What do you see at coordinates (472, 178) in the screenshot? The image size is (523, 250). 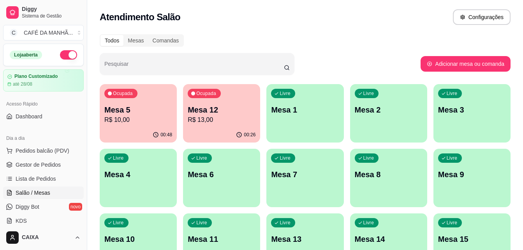 I see `button: LivreMesa 9` at bounding box center [472, 178].